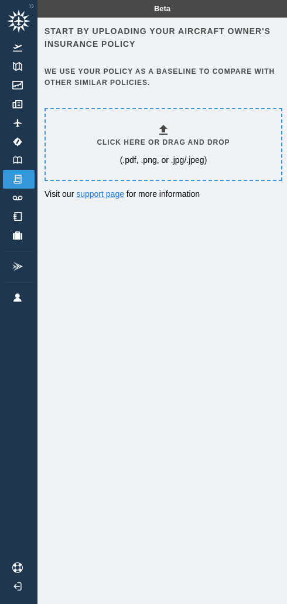  What do you see at coordinates (162, 38) in the screenshot?
I see `h6: Start by uploading your aircraft owner's insurance policy` at bounding box center [162, 38].